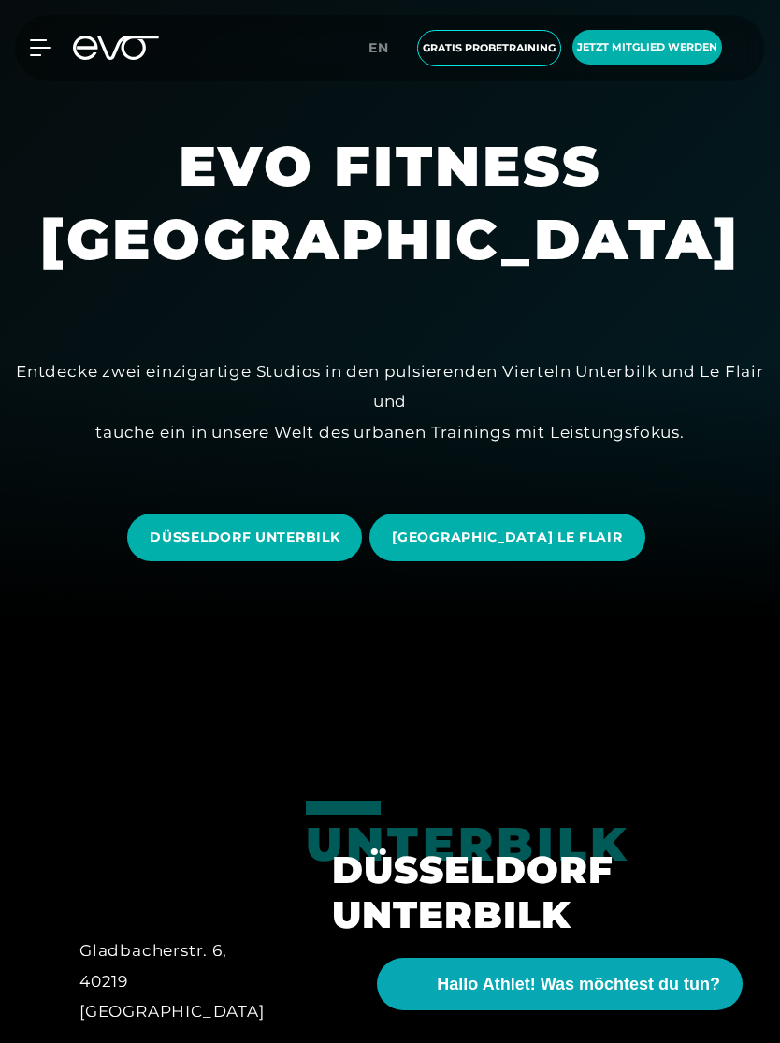  What do you see at coordinates (647, 48) in the screenshot?
I see `a: Jetzt Mitglied werden` at bounding box center [647, 48].